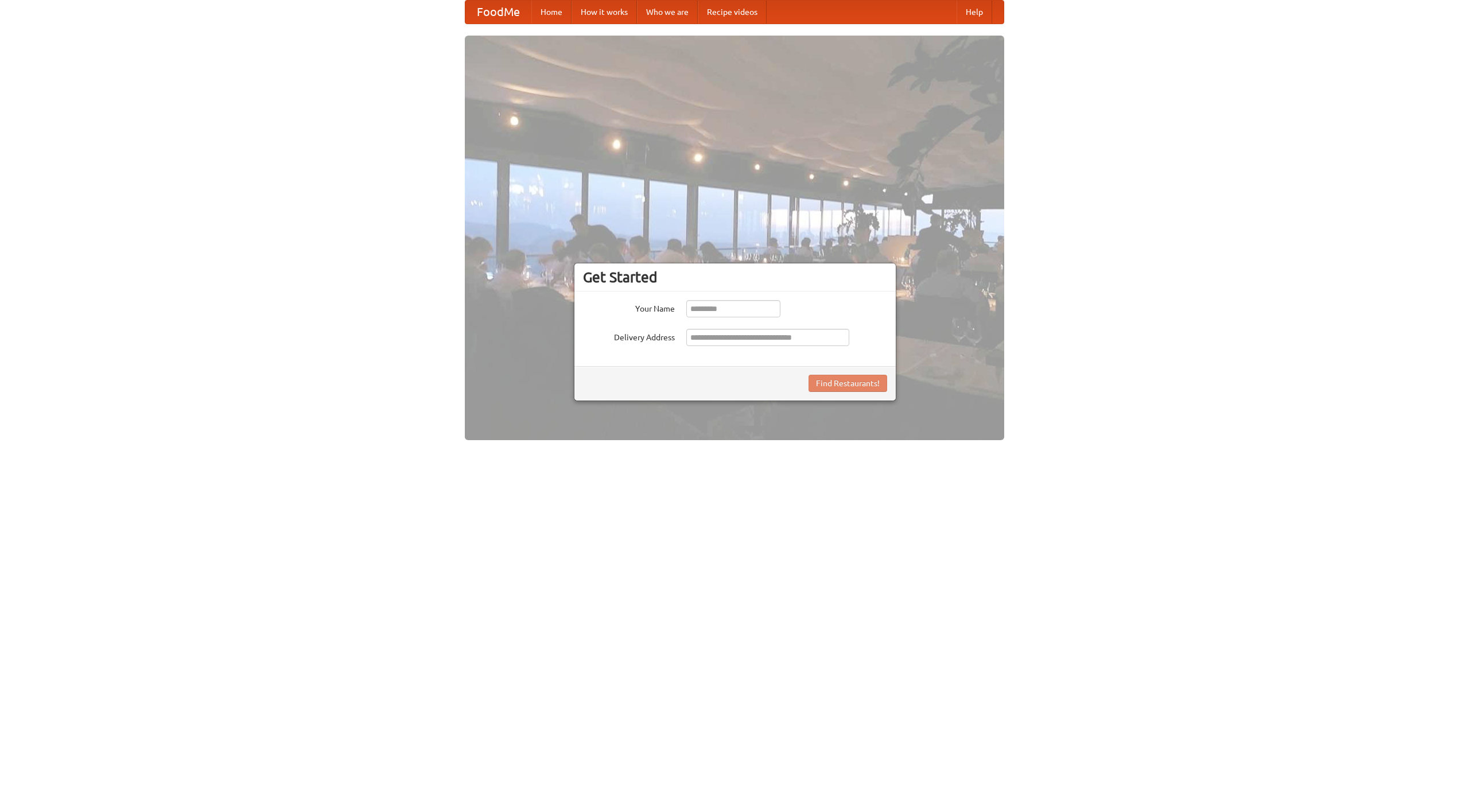 This screenshot has height=812, width=1469. What do you see at coordinates (604, 12) in the screenshot?
I see `a: How it works` at bounding box center [604, 12].